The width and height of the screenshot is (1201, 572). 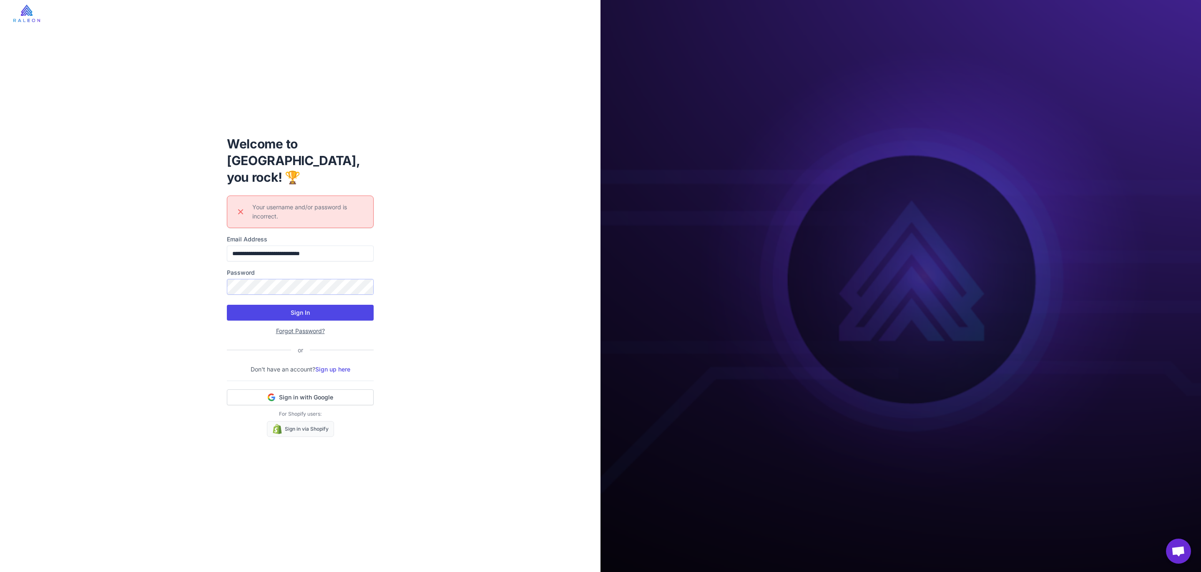 I want to click on div: or, so click(x=300, y=350).